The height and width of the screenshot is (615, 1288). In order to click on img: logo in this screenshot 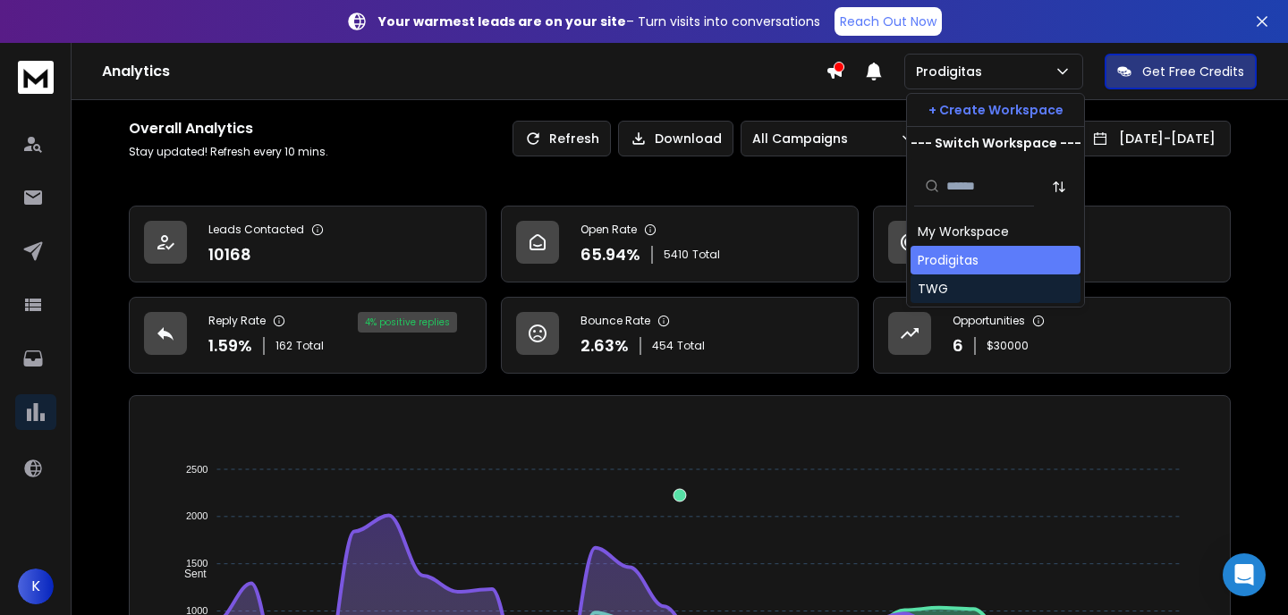, I will do `click(36, 77)`.